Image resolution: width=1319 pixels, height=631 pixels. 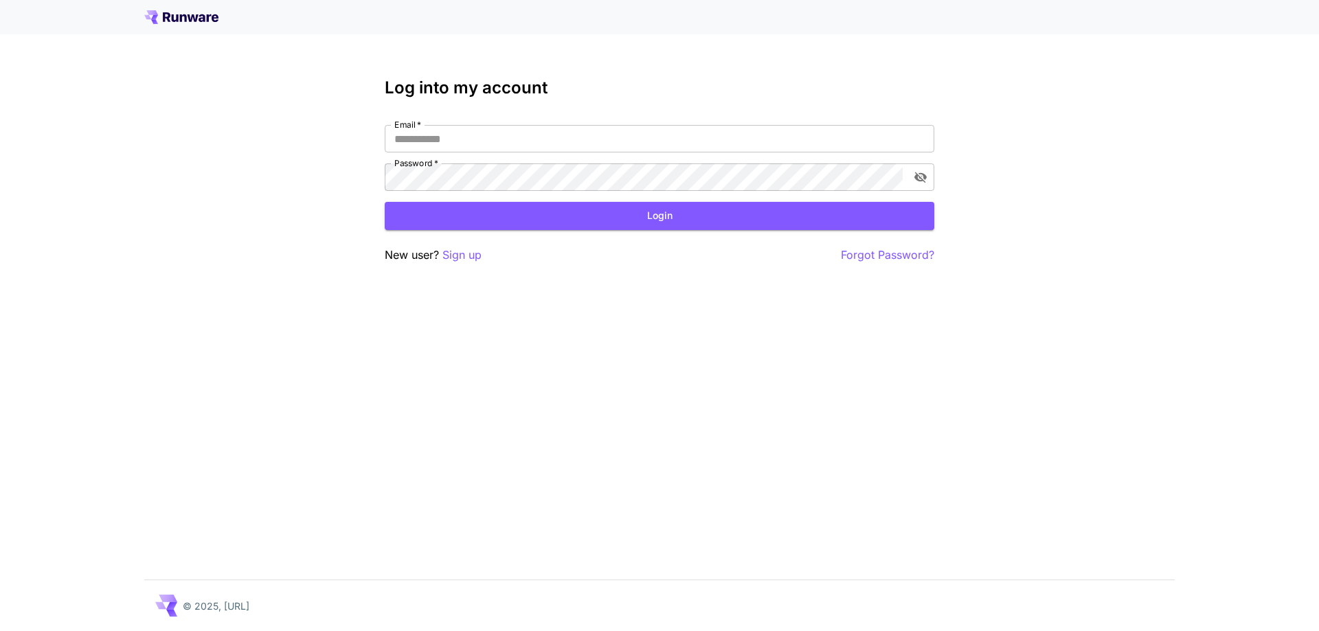 What do you see at coordinates (416, 163) in the screenshot?
I see `label: Password` at bounding box center [416, 163].